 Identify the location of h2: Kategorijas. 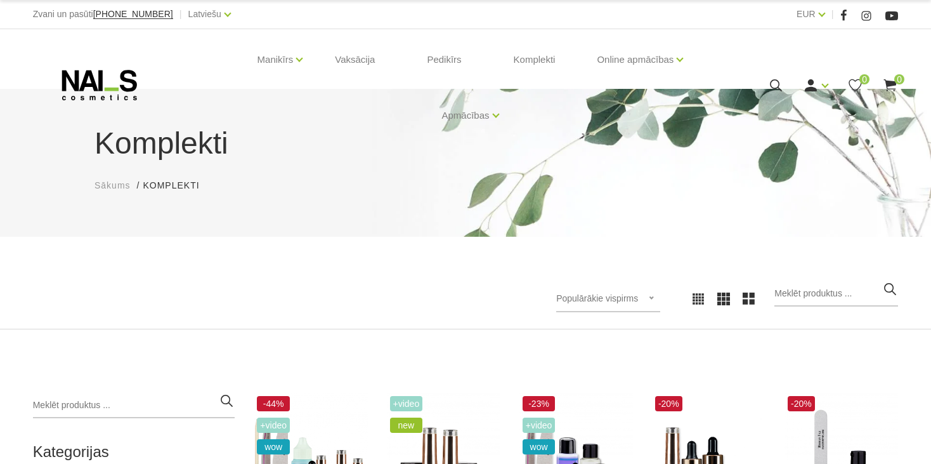
(134, 451).